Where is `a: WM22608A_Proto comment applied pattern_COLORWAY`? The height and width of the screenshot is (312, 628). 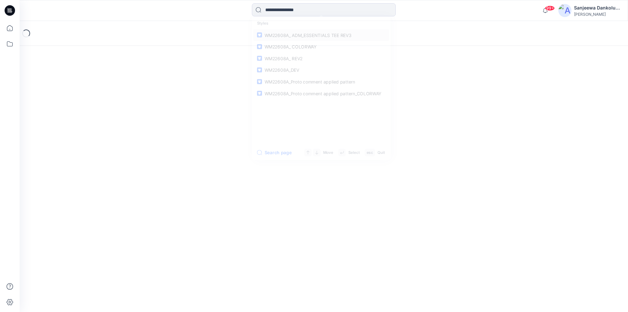
a: WM22608A_Proto comment applied pattern_COLORWAY is located at coordinates (321, 93).